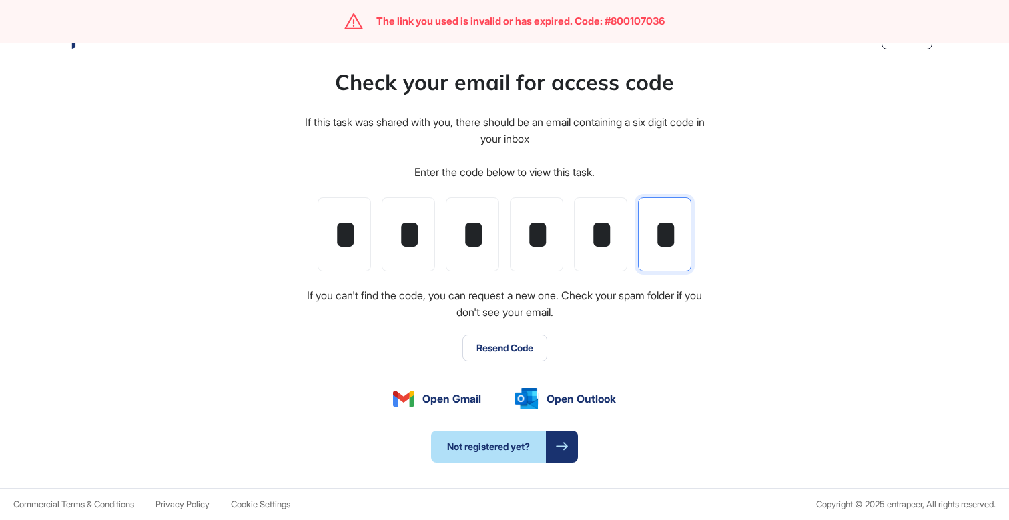  Describe the element at coordinates (260, 504) in the screenshot. I see `a: Cookie Settings` at that location.